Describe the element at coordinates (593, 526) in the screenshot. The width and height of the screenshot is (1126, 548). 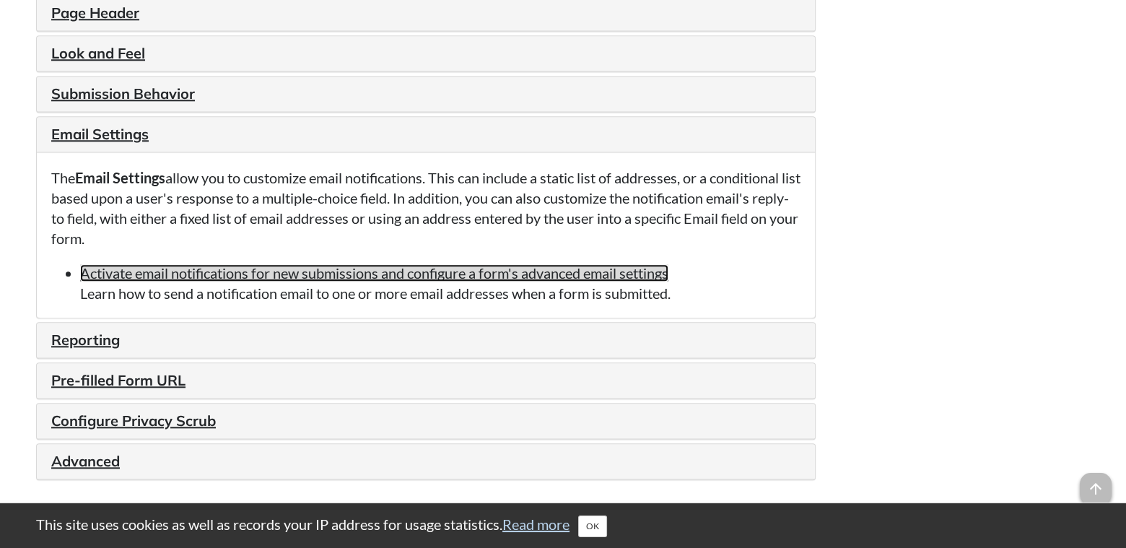
I see `button: Close` at that location.